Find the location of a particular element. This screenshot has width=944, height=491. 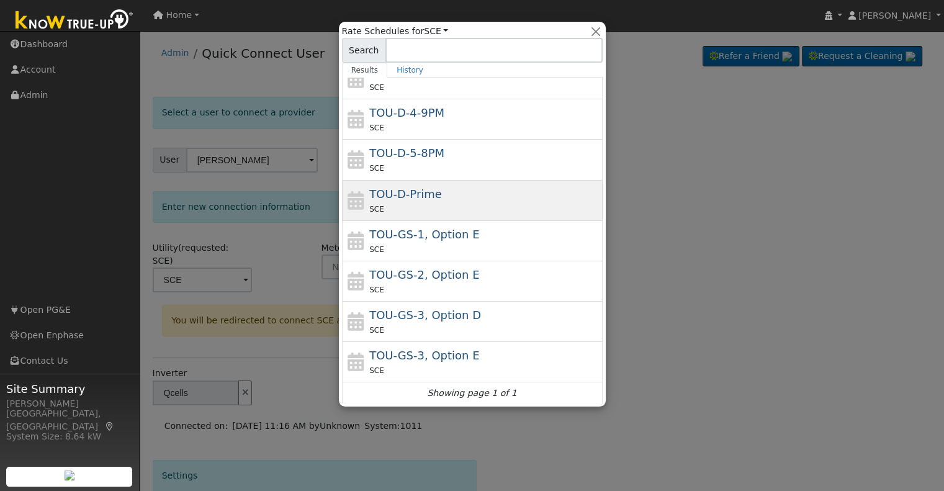

span: TOU-GS-1, Option E is located at coordinates (424, 234).